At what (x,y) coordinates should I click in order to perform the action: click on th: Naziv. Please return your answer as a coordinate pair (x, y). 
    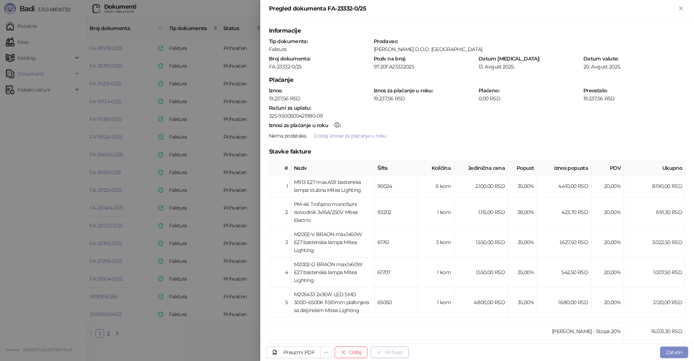
    Looking at the image, I should click on (333, 168).